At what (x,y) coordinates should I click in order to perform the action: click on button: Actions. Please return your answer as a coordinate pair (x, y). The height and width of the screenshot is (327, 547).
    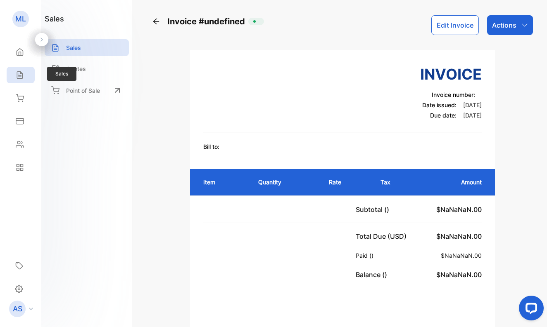
    Looking at the image, I should click on (510, 25).